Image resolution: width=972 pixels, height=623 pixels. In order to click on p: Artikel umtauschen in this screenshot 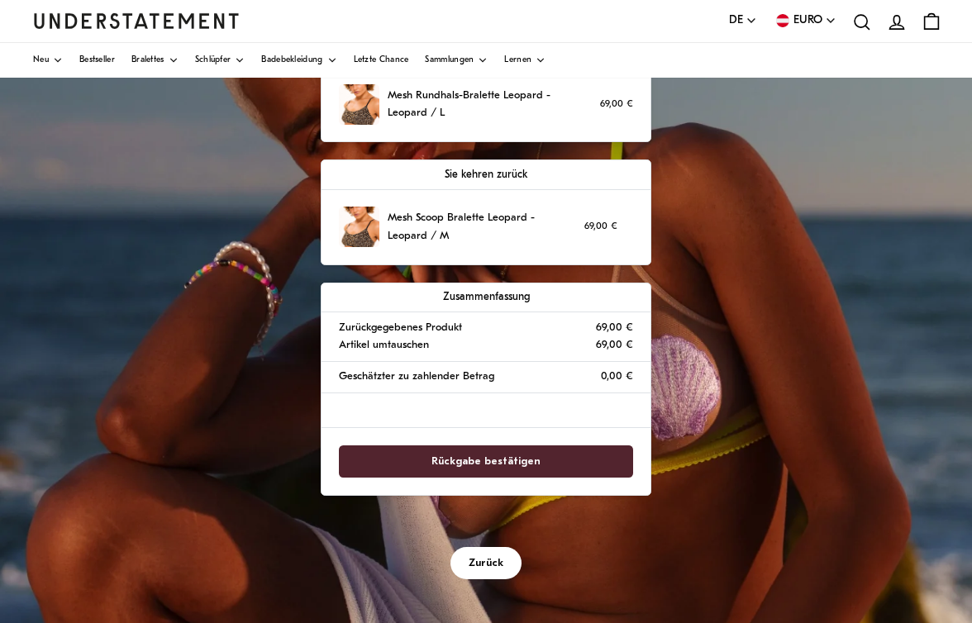, I will do `click(384, 345)`.